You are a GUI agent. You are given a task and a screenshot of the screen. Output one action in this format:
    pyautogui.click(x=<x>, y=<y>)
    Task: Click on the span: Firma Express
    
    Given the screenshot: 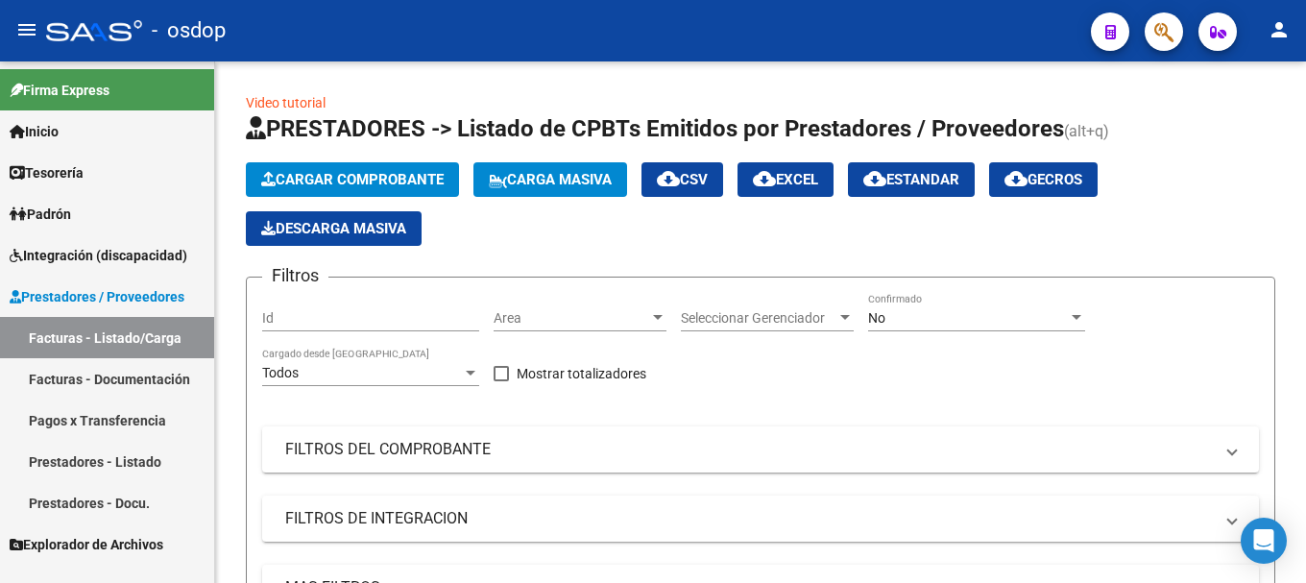 What is the action you would take?
    pyautogui.click(x=60, y=90)
    